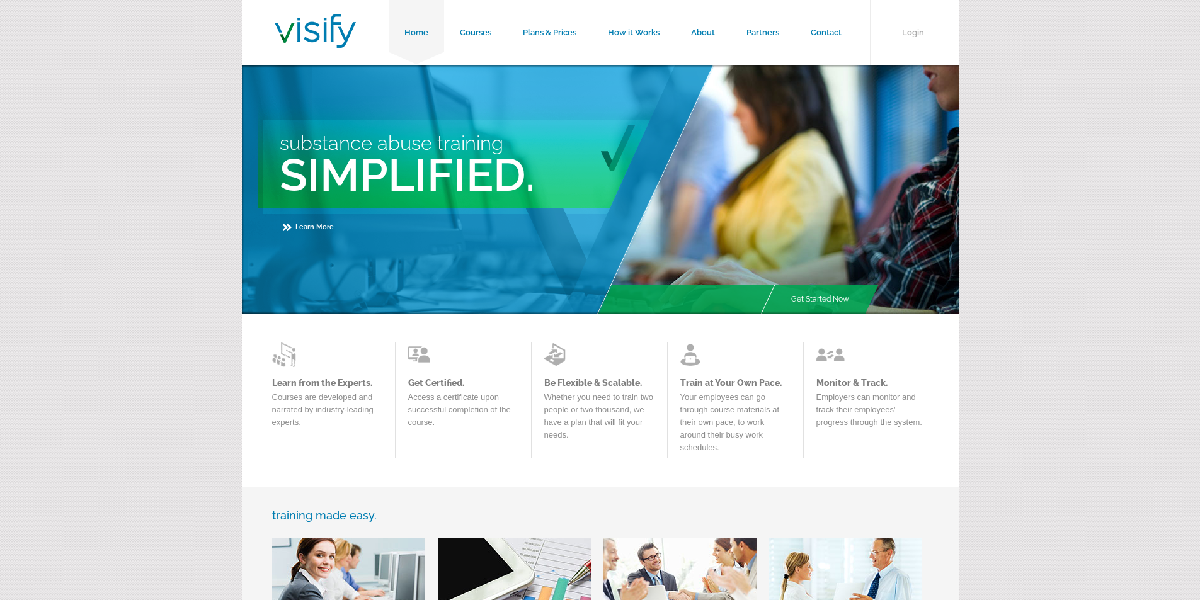 Image resolution: width=1200 pixels, height=600 pixels. Describe the element at coordinates (308, 227) in the screenshot. I see `a: Learn More` at that location.